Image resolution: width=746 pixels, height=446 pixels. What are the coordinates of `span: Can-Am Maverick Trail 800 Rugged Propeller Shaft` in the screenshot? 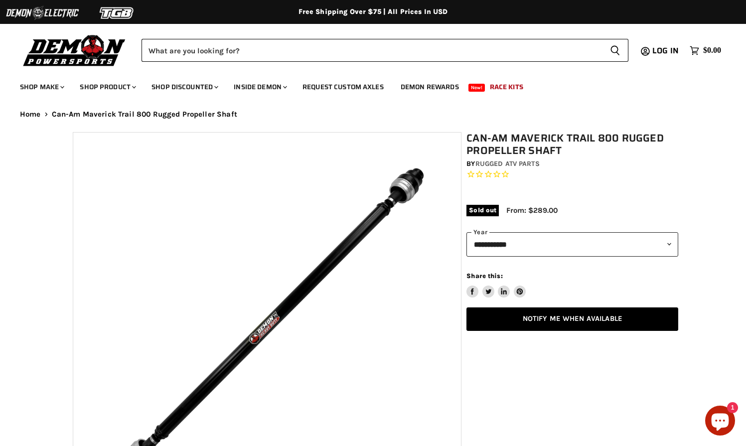 It's located at (145, 114).